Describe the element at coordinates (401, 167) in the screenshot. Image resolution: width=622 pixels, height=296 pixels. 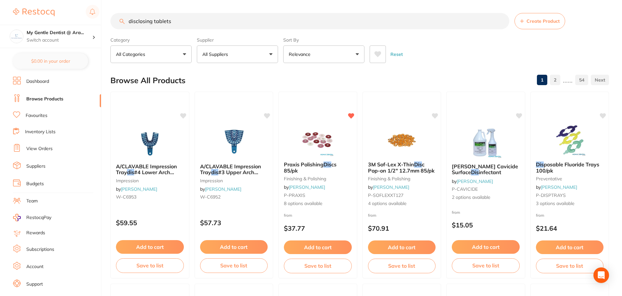
I see `span: c Pop-on 1/2" 12.7mm 85/pk` at that location.